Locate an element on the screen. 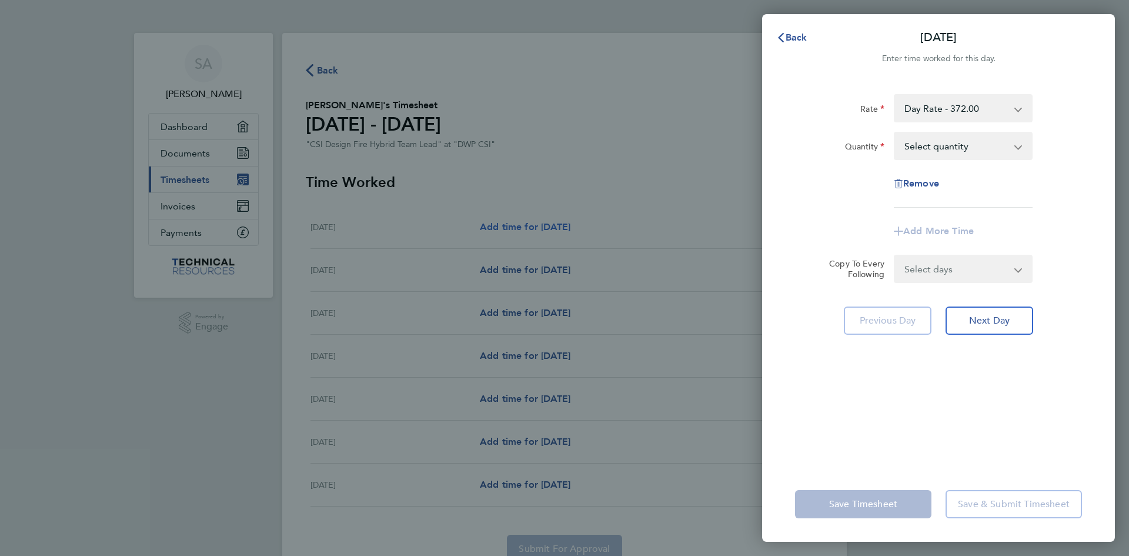  button: Back is located at coordinates (791, 38).